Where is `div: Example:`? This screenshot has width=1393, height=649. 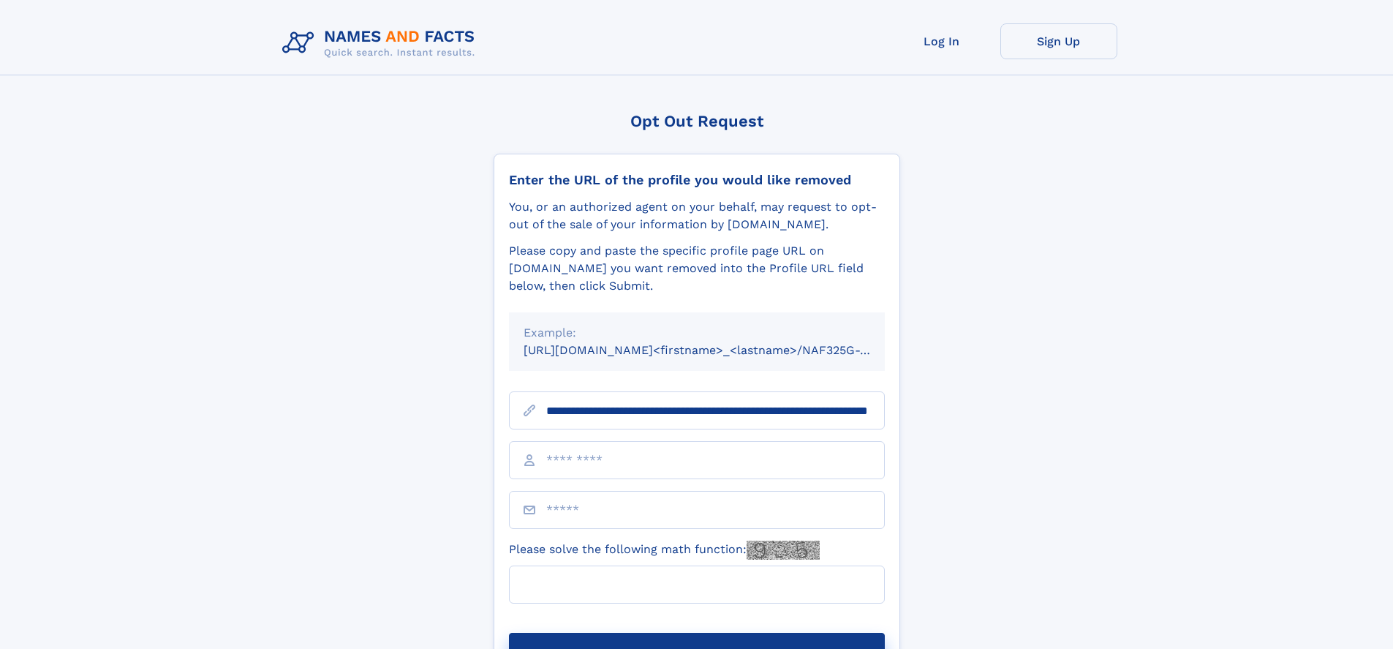 div: Example: is located at coordinates (697, 333).